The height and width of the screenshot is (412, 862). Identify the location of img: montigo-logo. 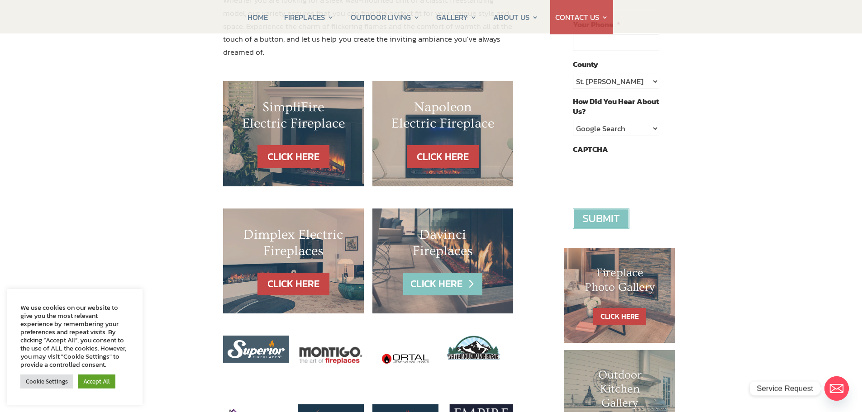
(331, 355).